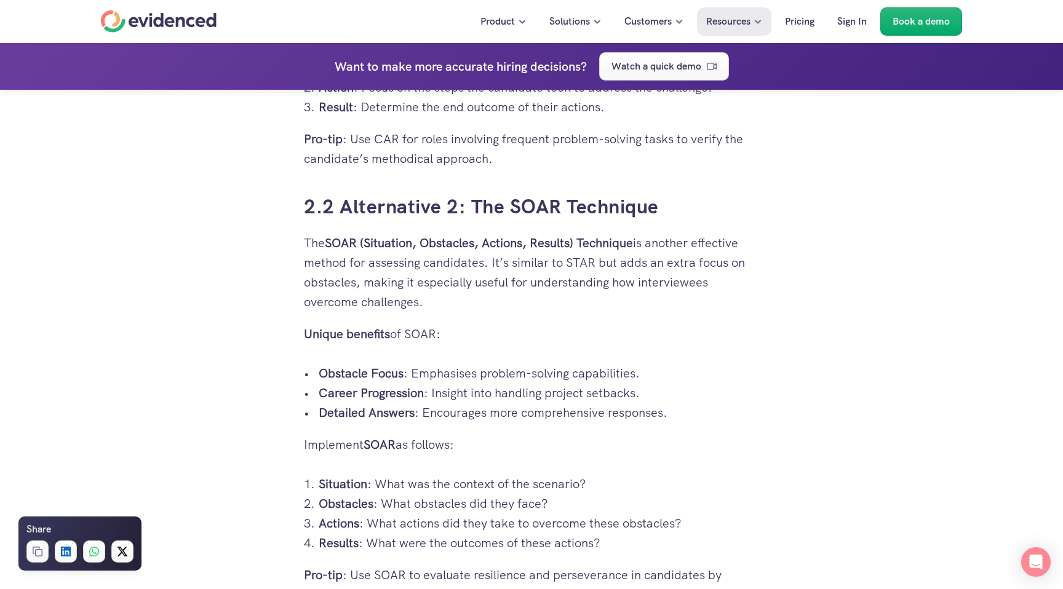  Describe the element at coordinates (852, 22) in the screenshot. I see `a: Sign In` at that location.